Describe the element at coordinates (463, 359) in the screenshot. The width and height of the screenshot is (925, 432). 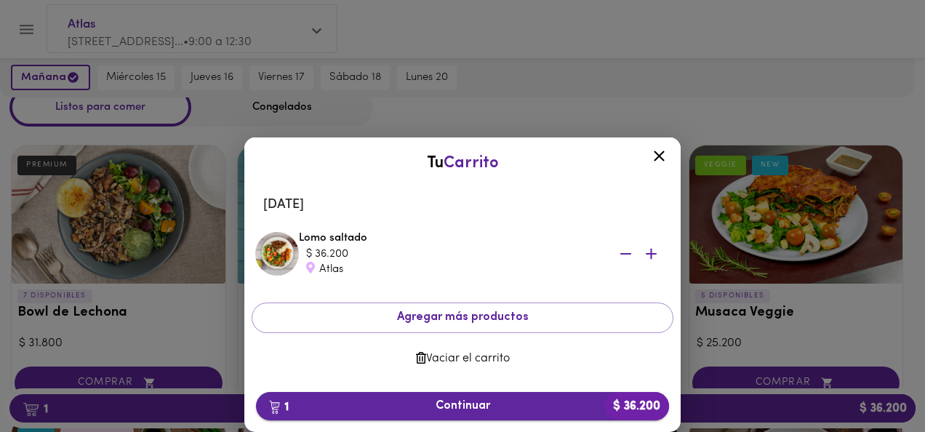
I see `button: Vaciar el carrito` at that location.